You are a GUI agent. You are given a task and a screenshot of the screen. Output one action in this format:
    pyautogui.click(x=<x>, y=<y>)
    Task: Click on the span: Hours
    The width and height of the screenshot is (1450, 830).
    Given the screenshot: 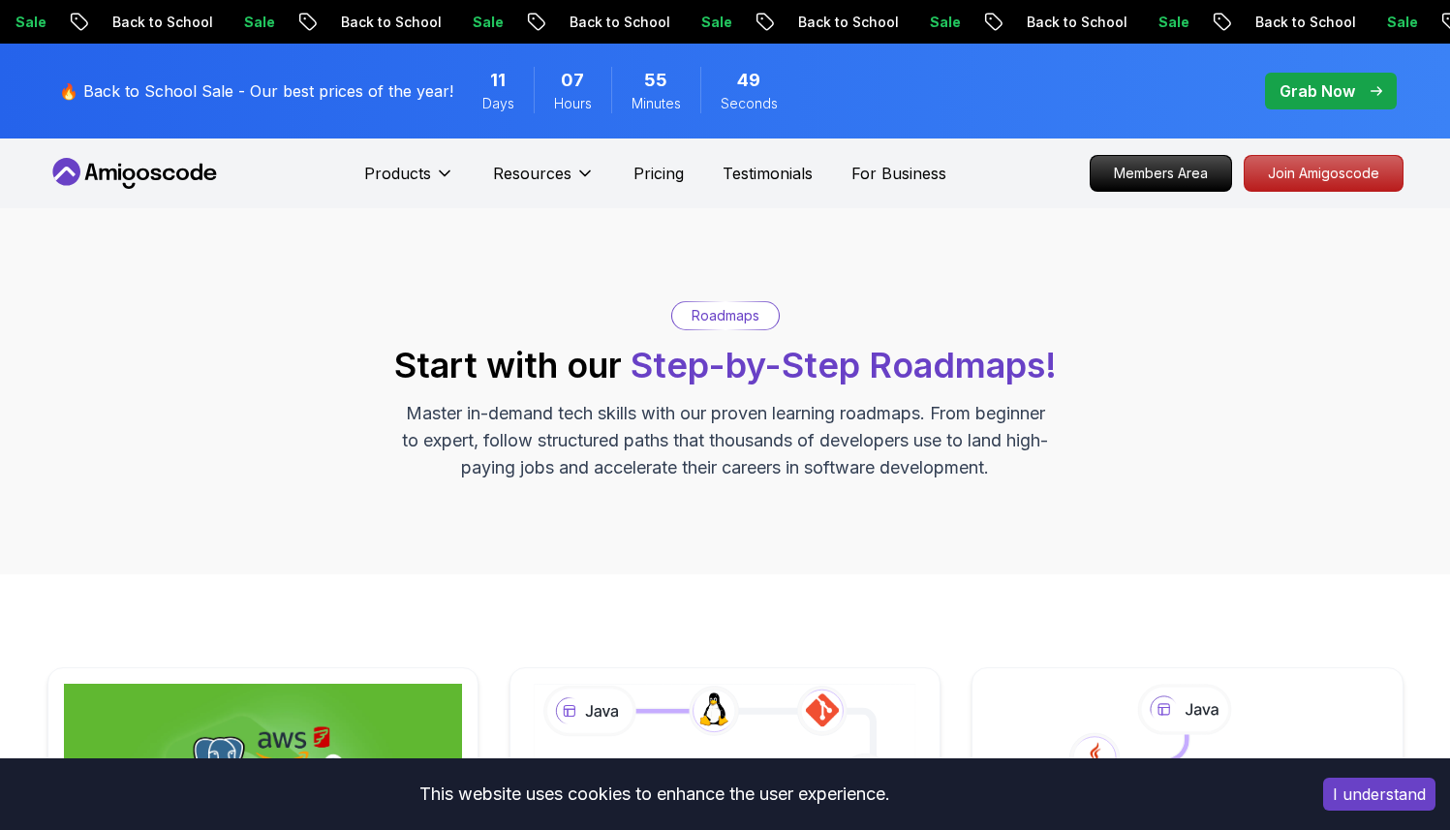 What is the action you would take?
    pyautogui.click(x=572, y=104)
    